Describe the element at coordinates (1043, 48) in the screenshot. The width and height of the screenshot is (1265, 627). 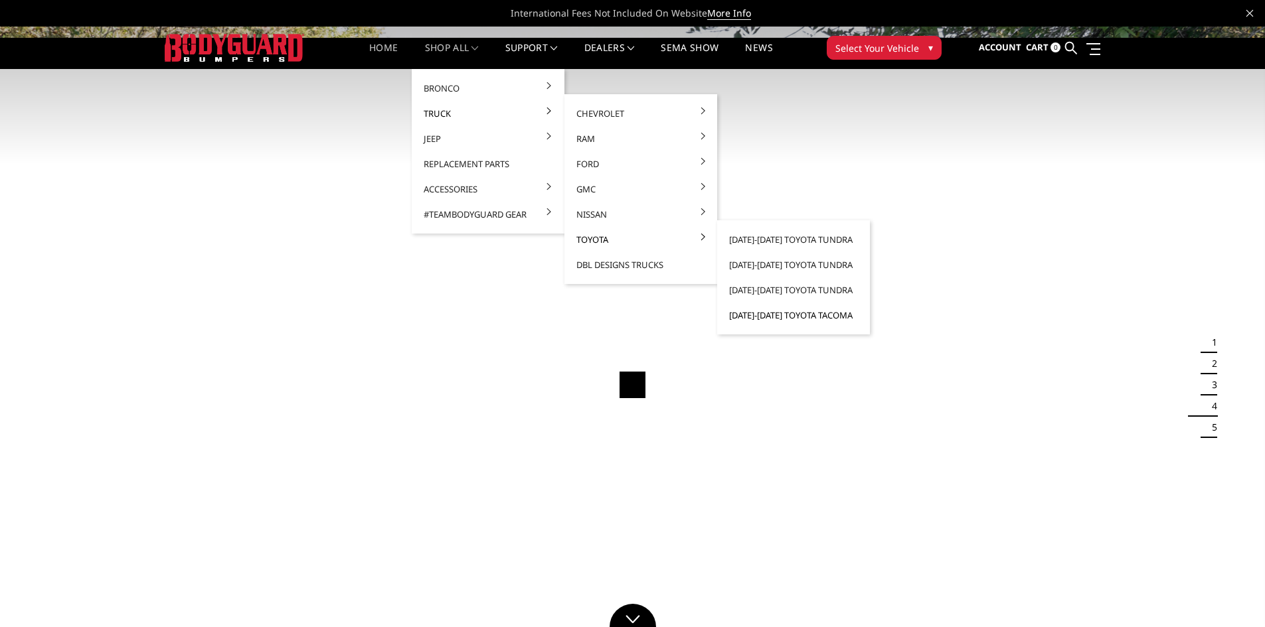
I see `a: Cart 0` at that location.